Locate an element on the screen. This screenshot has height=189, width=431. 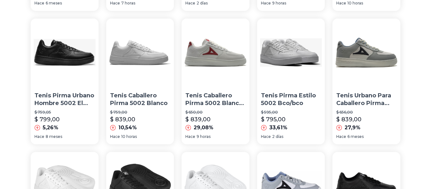
p: $ 759,05 is located at coordinates (64, 112).